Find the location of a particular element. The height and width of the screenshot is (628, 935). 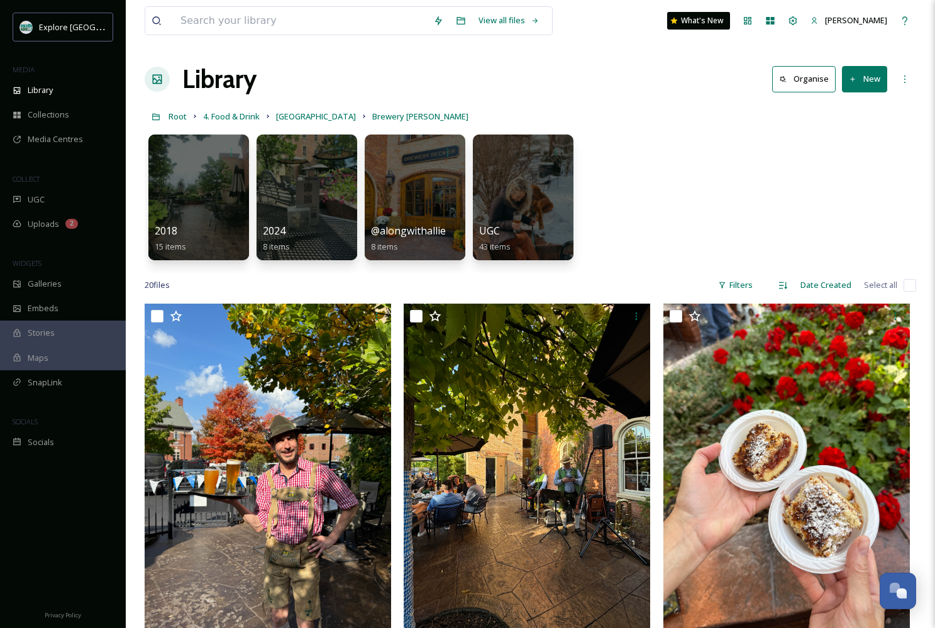

input: Search your library is located at coordinates (300, 21).